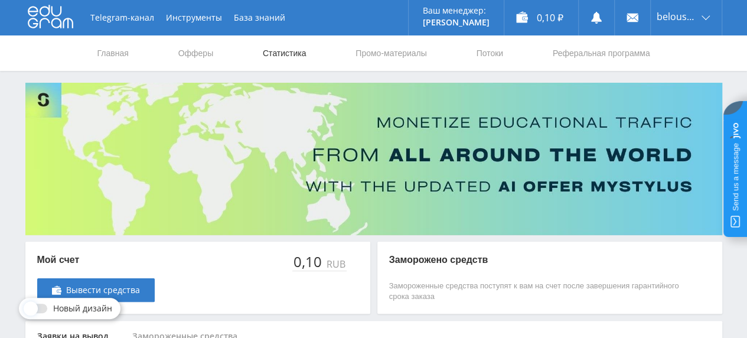  What do you see at coordinates (83, 308) in the screenshot?
I see `span: Новый дизайн` at bounding box center [83, 308].